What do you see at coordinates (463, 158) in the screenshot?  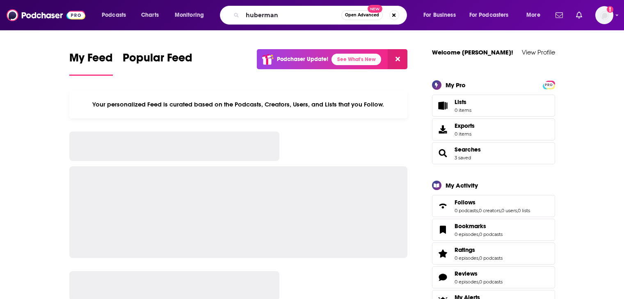 I see `a: 3 saved` at bounding box center [463, 158].